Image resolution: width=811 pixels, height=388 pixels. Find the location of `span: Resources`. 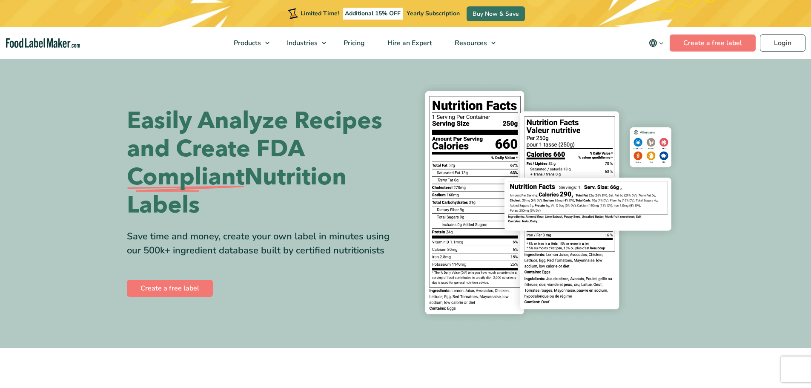

span: Resources is located at coordinates (470, 43).